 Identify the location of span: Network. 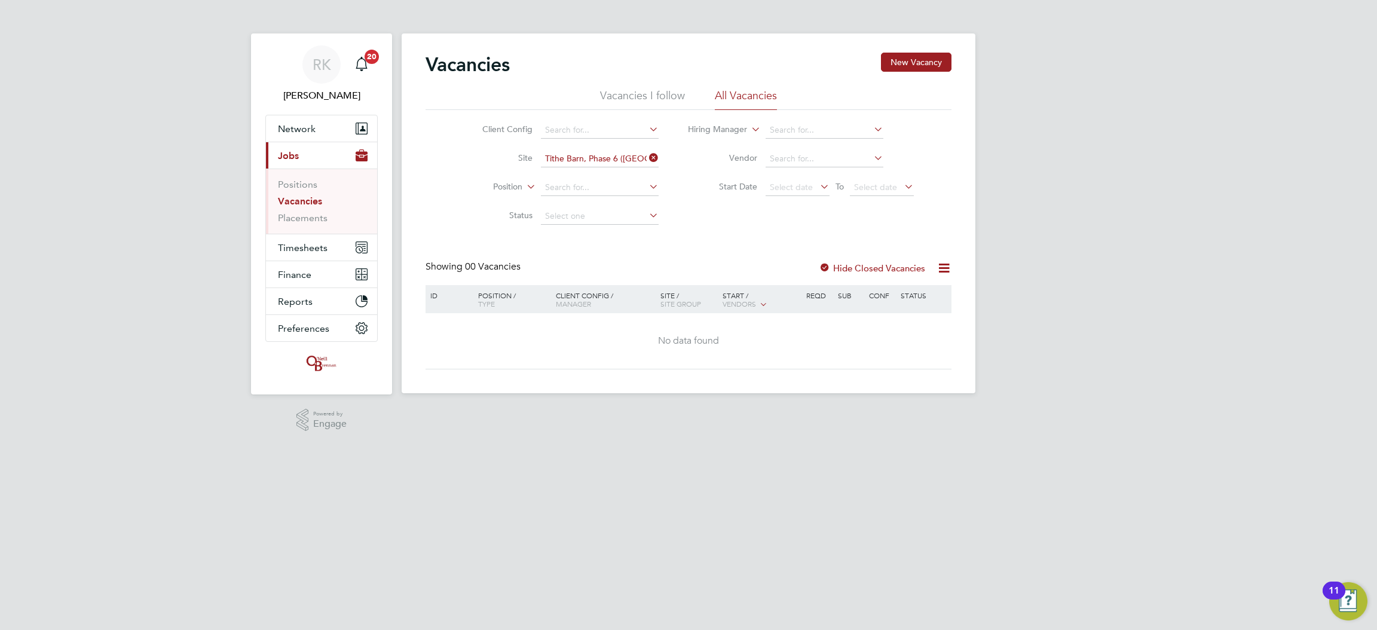
(296, 128).